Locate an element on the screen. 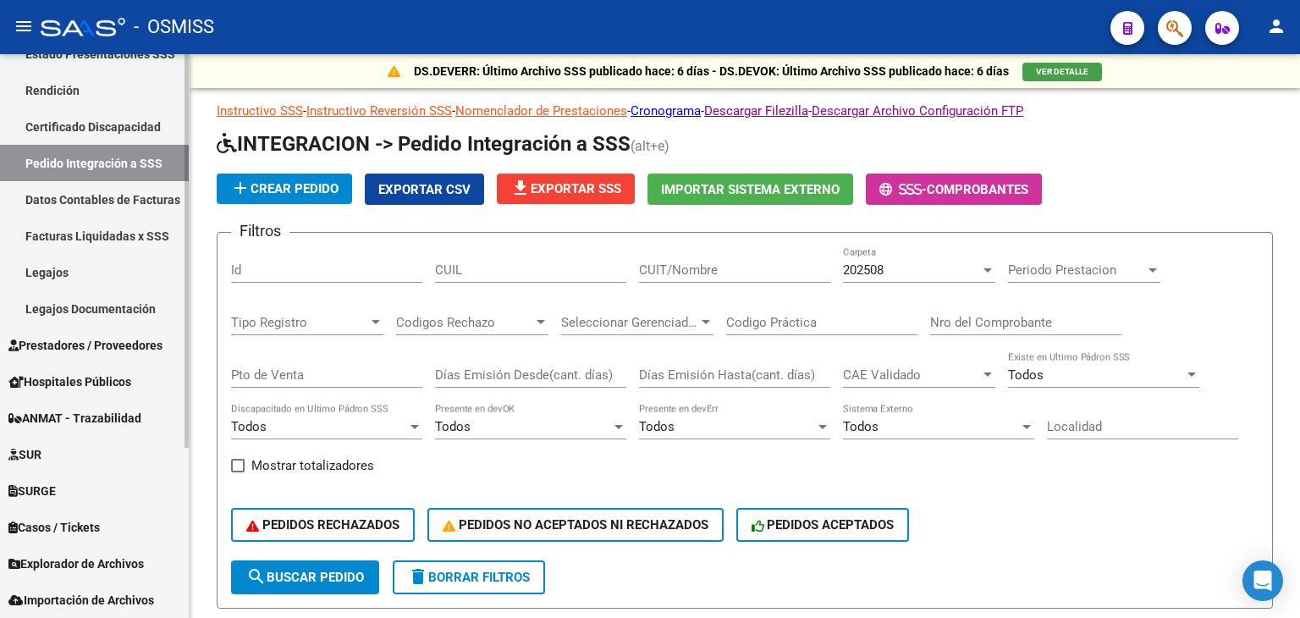 This screenshot has height=618, width=1300. span: PEDIDOS NO ACEPTADOS NI RECHAZADOS is located at coordinates (576, 525).